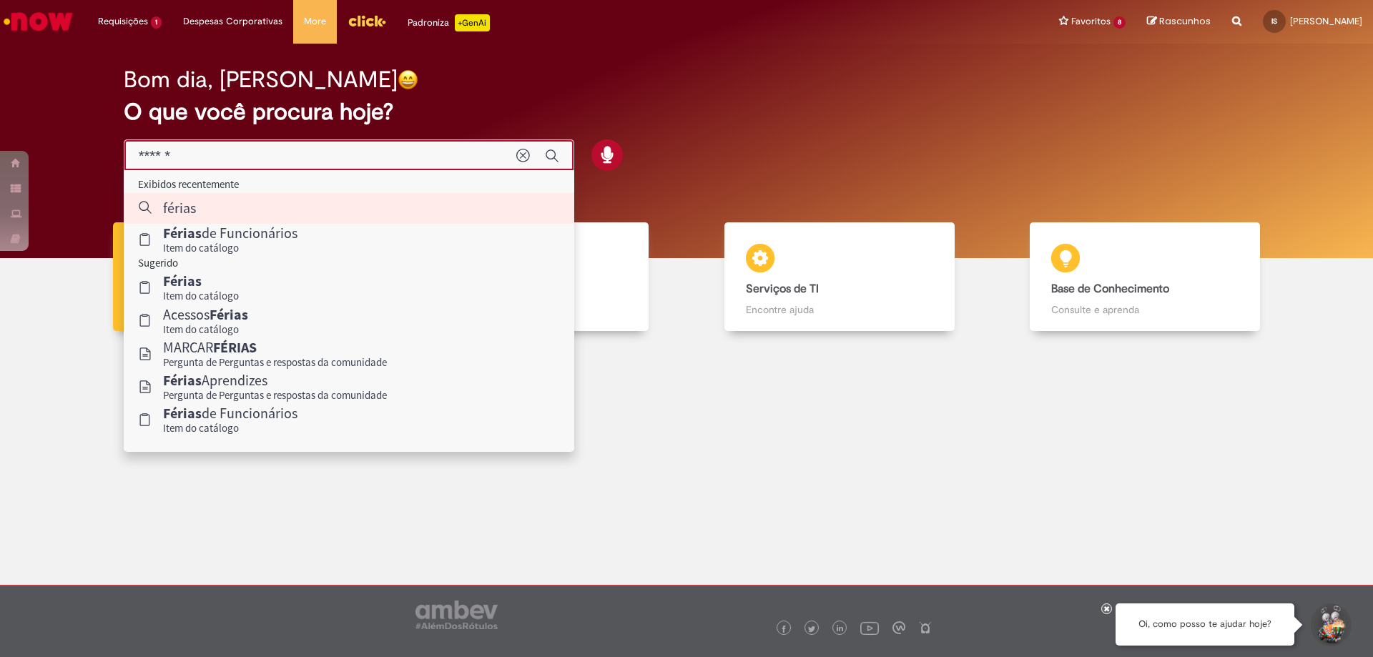 This screenshot has width=1373, height=657. Describe the element at coordinates (1185, 21) in the screenshot. I see `span: Rascunhos` at that location.